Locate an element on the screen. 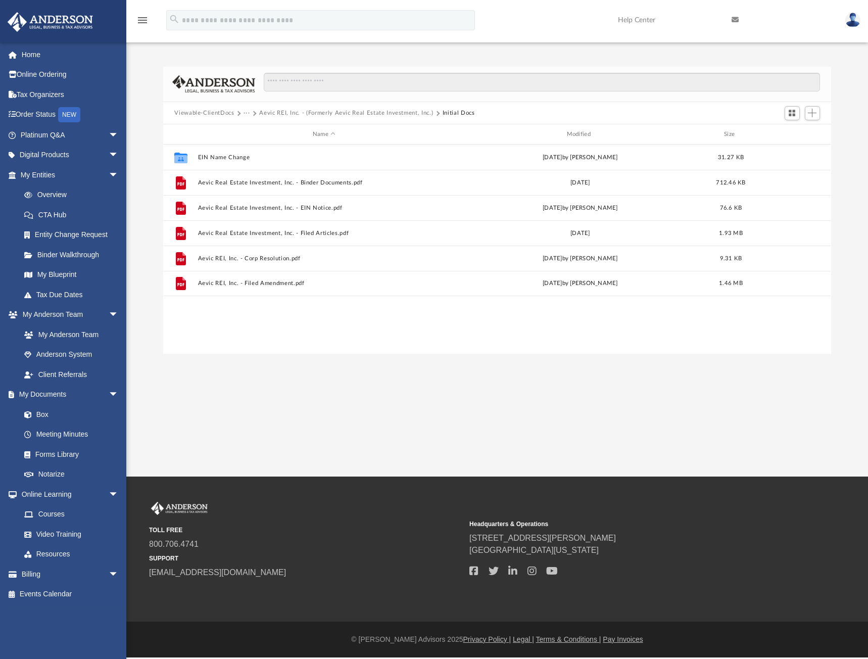 The height and width of the screenshot is (659, 868). a: Tax Due Dates is located at coordinates (74, 294).